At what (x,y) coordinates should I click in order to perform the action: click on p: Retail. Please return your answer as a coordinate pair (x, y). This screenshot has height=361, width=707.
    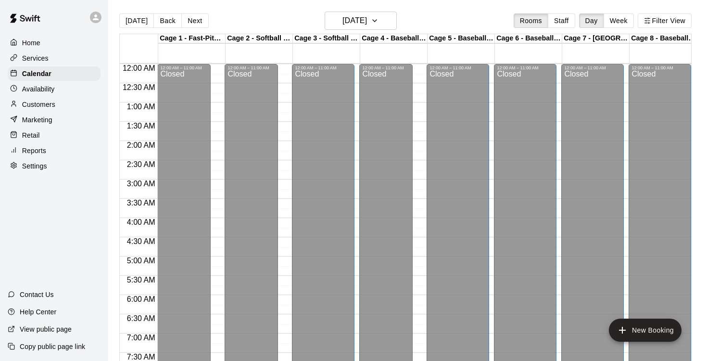
    Looking at the image, I should click on (31, 135).